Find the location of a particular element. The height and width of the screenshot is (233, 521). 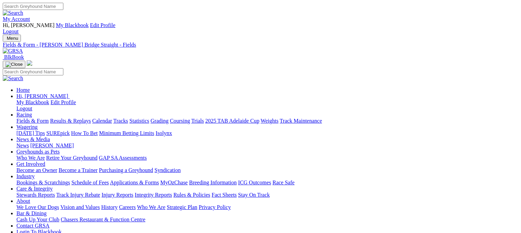

div: News & Media is located at coordinates (267, 146).